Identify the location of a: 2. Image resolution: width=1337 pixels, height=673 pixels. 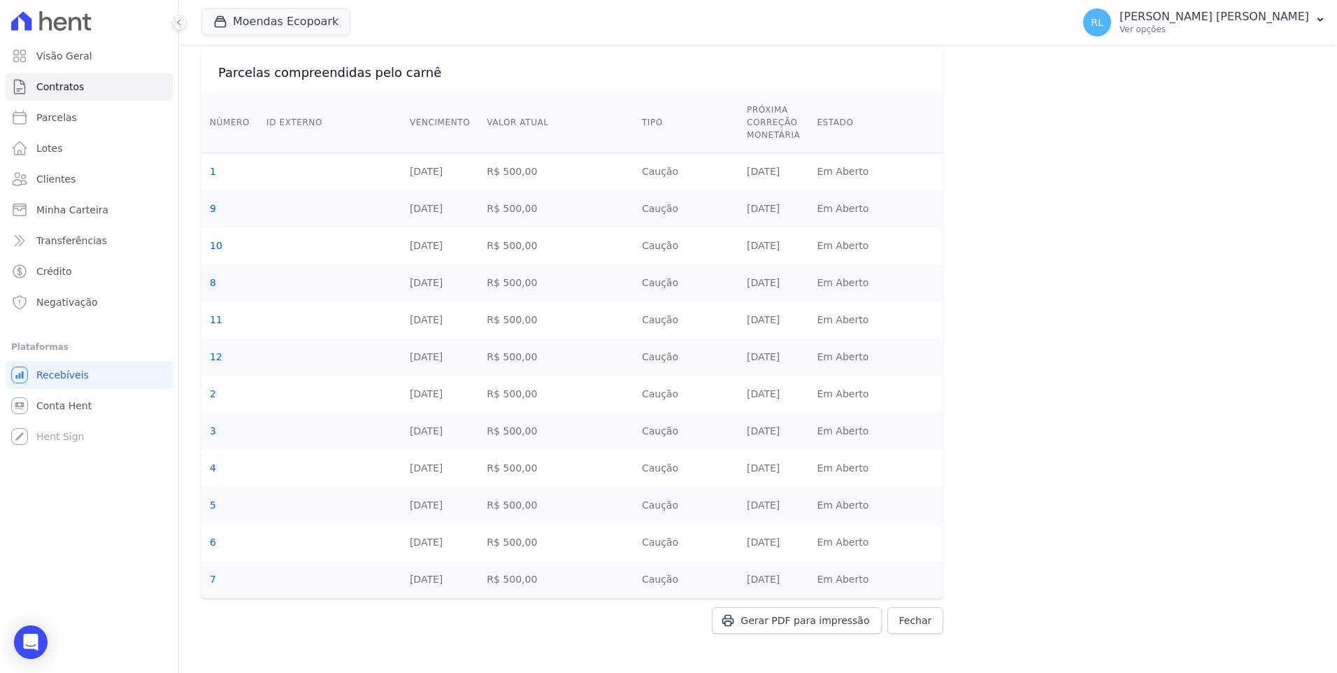
(213, 394).